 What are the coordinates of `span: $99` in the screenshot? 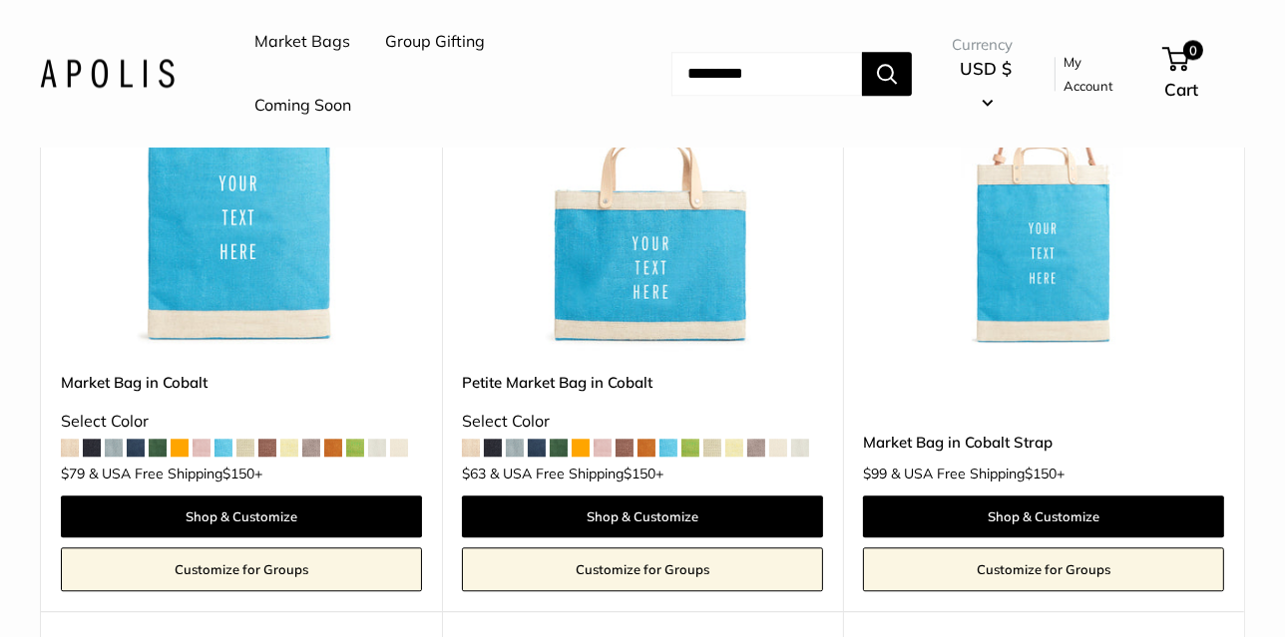 It's located at (875, 474).